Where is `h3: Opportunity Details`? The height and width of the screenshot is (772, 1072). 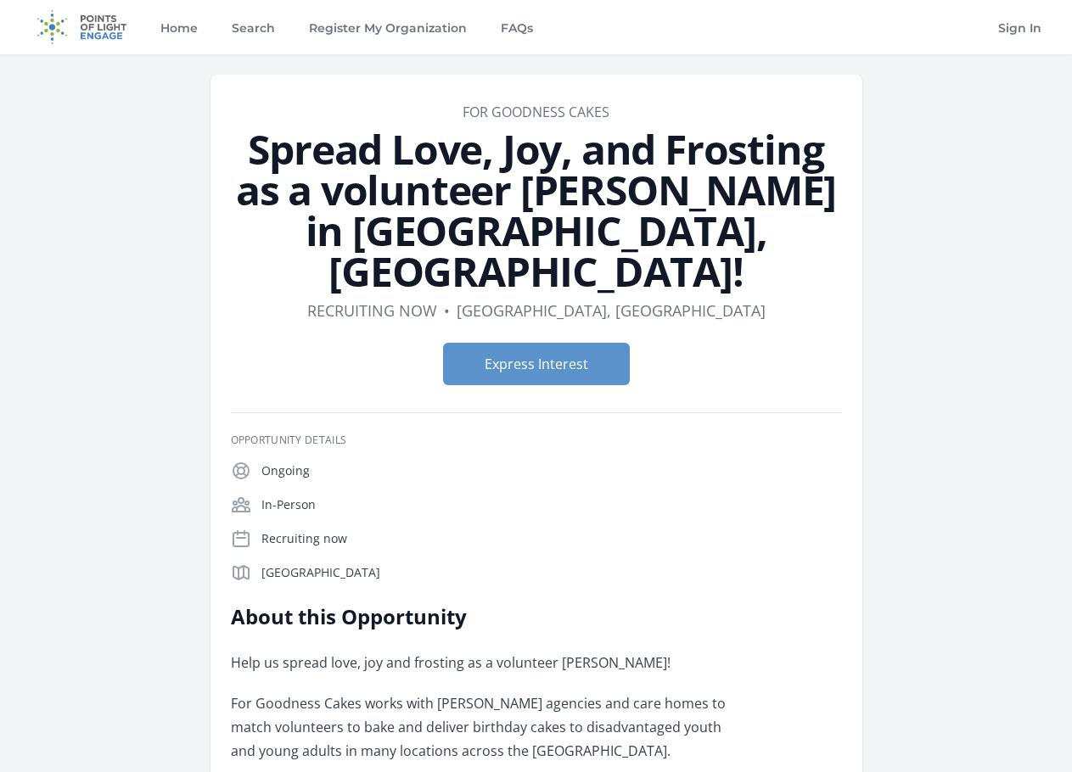 h3: Opportunity Details is located at coordinates (536, 440).